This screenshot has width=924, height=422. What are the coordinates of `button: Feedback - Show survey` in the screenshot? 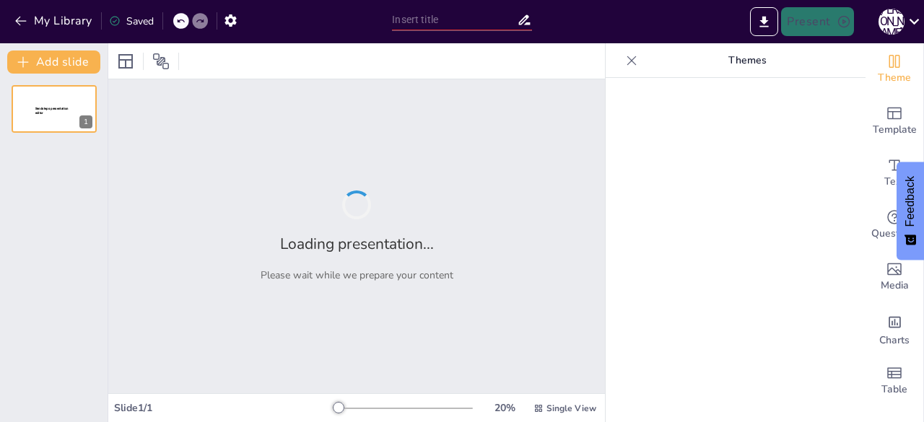 It's located at (911, 211).